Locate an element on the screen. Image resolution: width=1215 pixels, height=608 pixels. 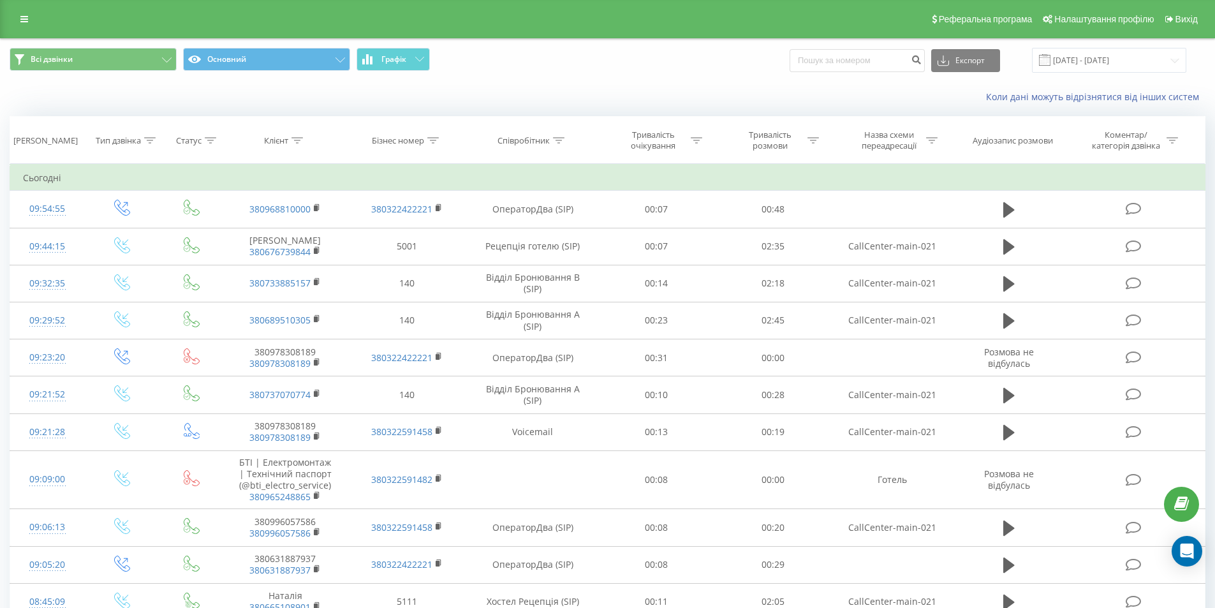
a: 380996057586 is located at coordinates (280, 533).